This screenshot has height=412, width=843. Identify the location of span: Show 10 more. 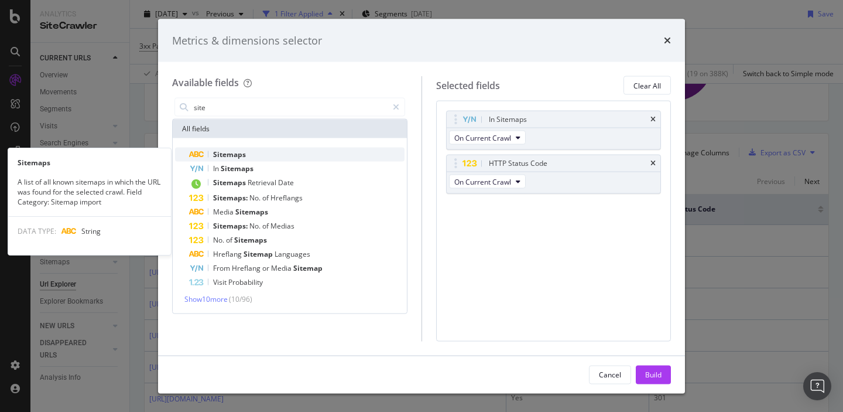
(206, 299).